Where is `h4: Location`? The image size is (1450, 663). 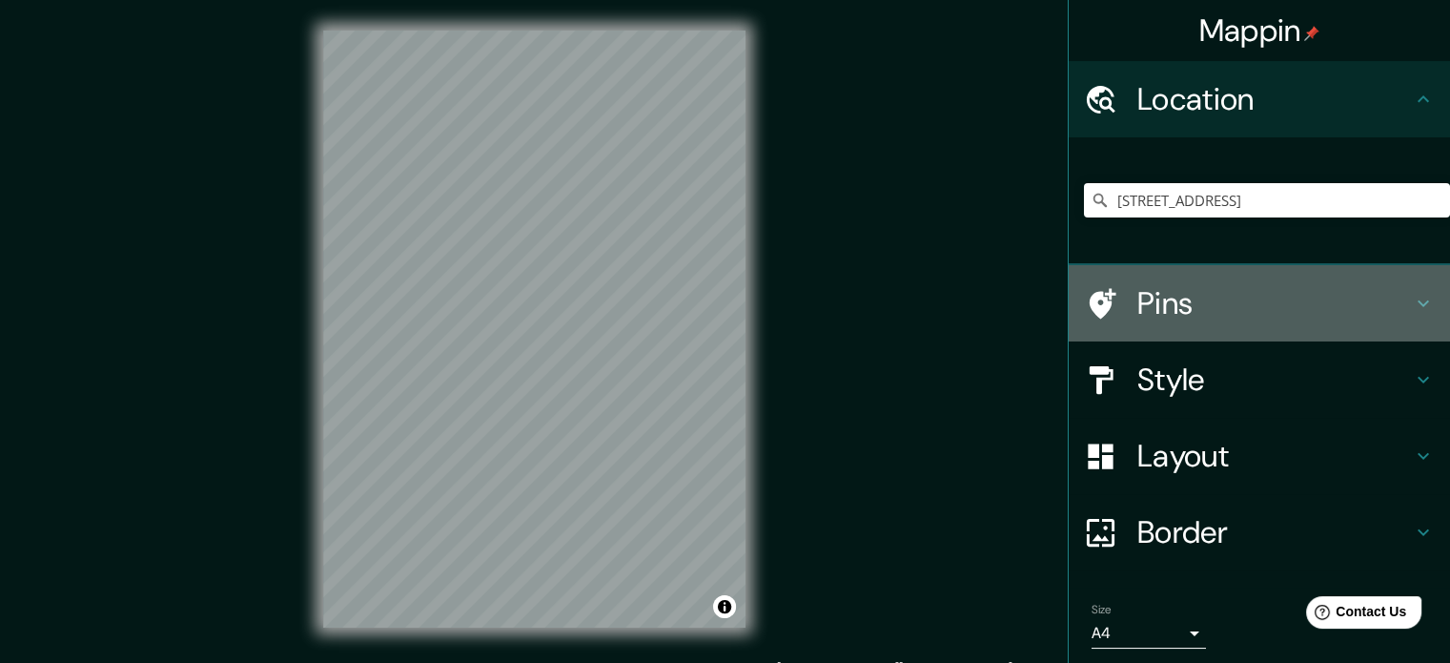
h4: Location is located at coordinates (1275, 99).